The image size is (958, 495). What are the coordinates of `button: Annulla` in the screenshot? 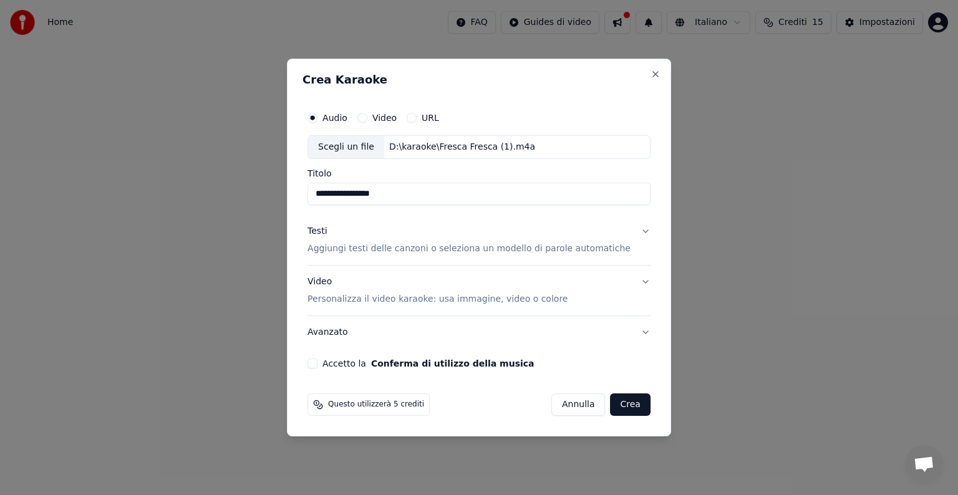 It's located at (578, 405).